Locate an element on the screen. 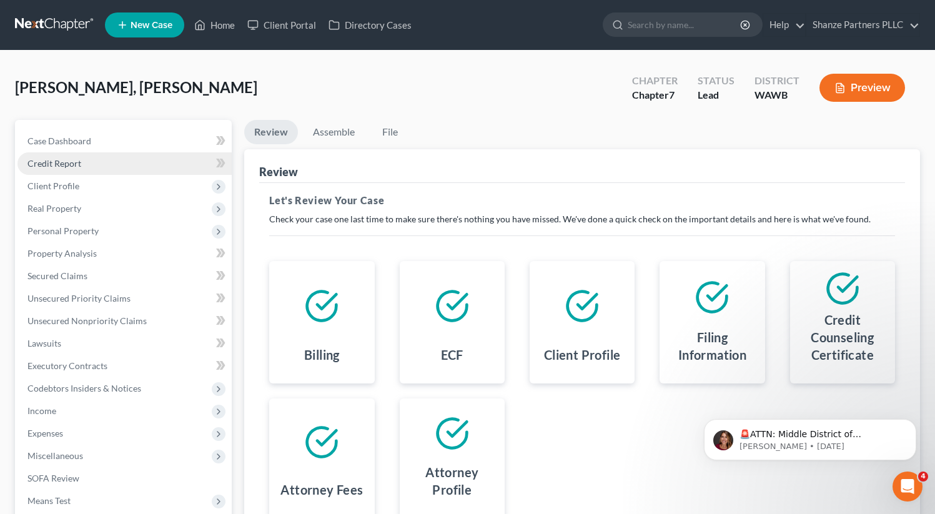 The height and width of the screenshot is (514, 935). h4: ECF is located at coordinates (452, 355).